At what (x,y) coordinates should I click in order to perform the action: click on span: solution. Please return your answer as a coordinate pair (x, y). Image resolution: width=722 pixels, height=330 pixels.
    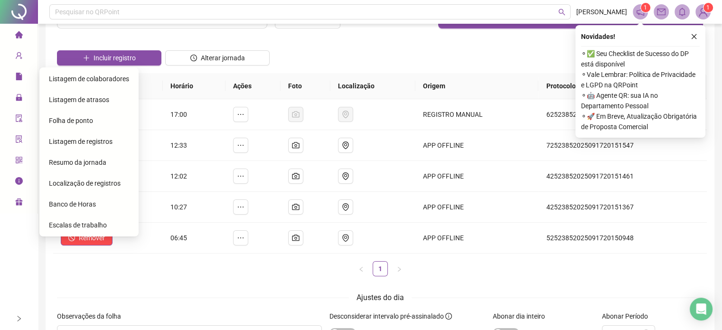
    Looking at the image, I should click on (19, 140).